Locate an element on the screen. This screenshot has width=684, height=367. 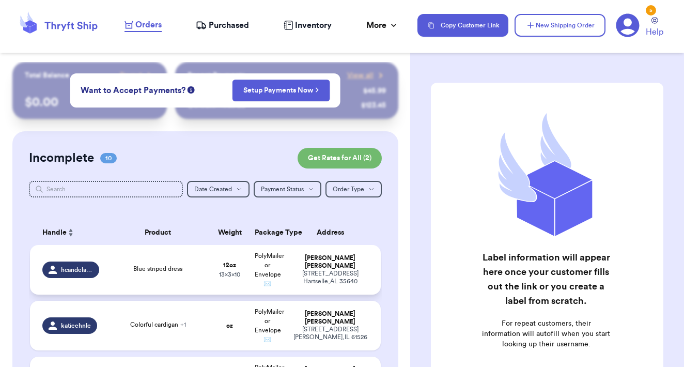
span: Date Created is located at coordinates (213, 189).